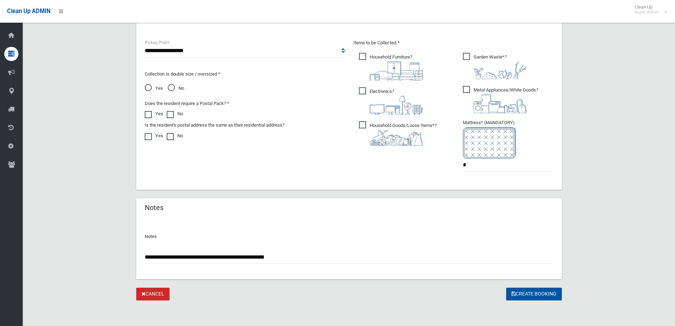  I want to click on img: b13cc3517677393f34c0a387616ef184.png, so click(396, 138).